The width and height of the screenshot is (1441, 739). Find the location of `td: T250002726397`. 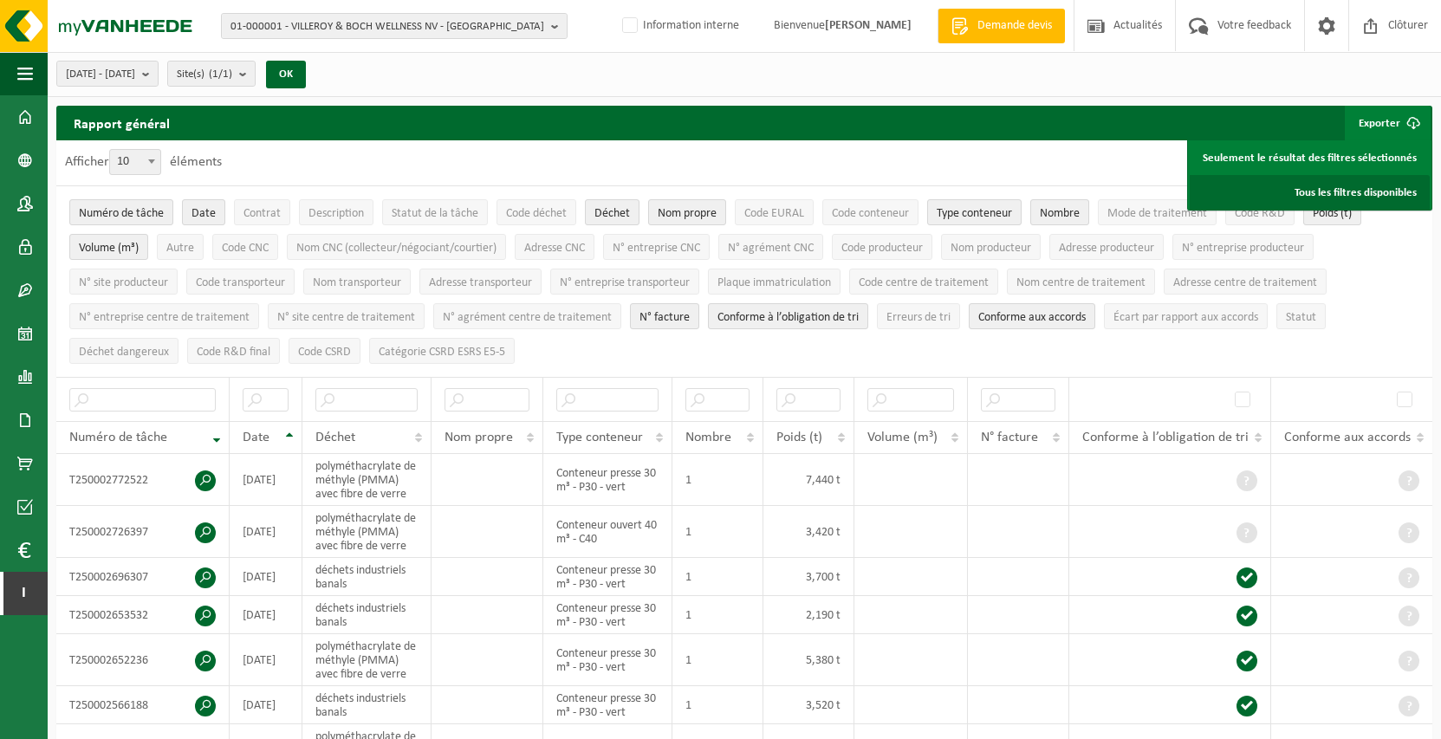

td: T250002726397 is located at coordinates (143, 532).